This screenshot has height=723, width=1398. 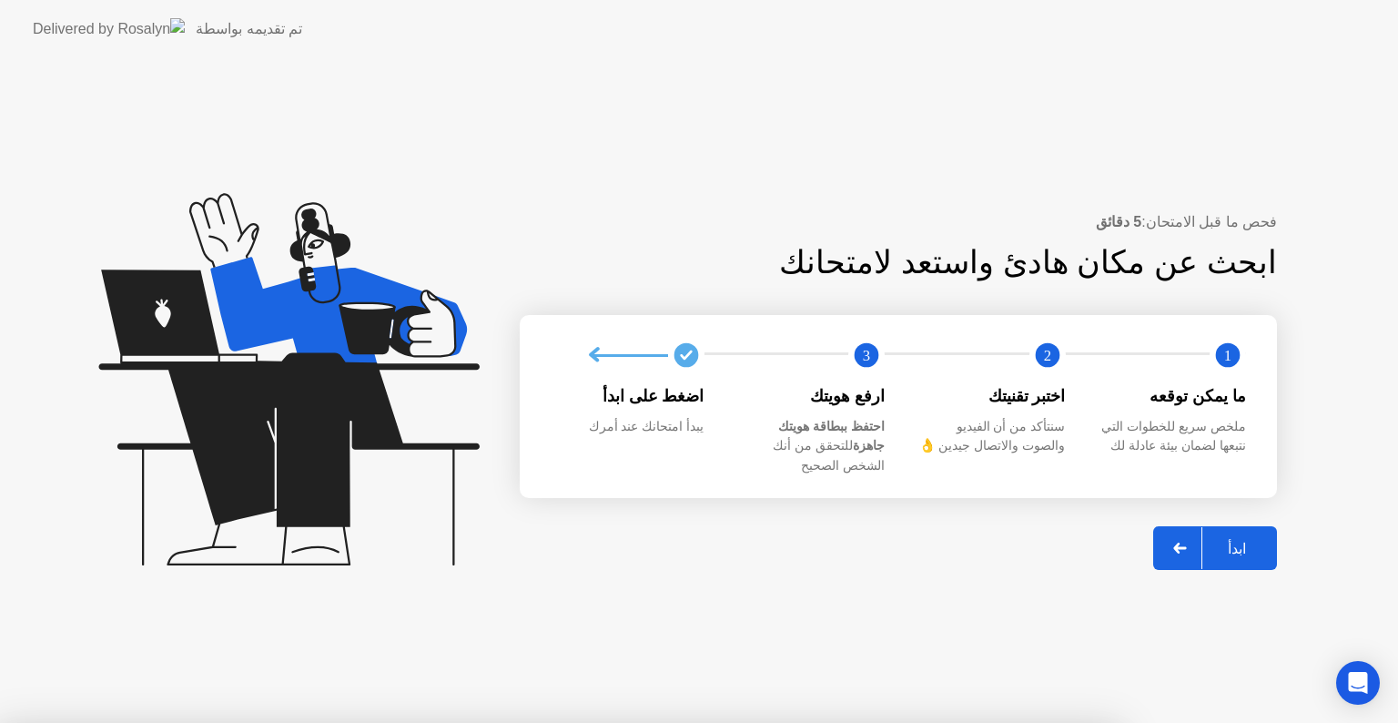 I want to click on div: ابدأ, so click(x=1237, y=548).